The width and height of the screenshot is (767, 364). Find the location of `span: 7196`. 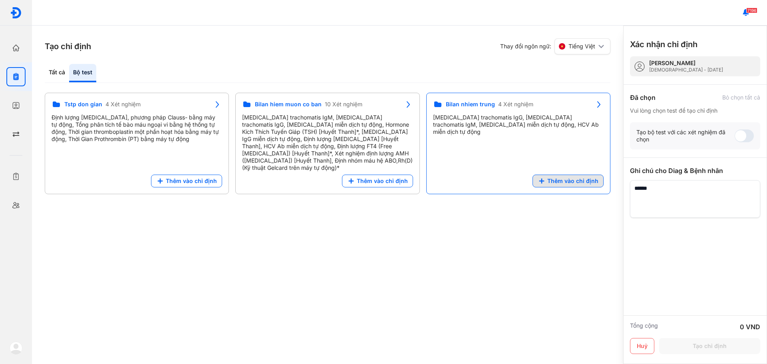

span: 7196 is located at coordinates (752, 10).